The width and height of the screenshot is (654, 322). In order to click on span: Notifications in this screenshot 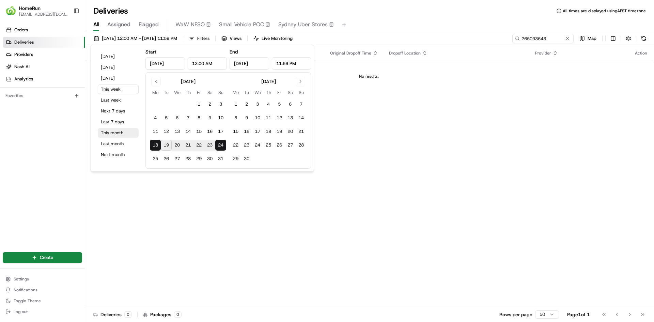, I will do `click(26, 290)`.